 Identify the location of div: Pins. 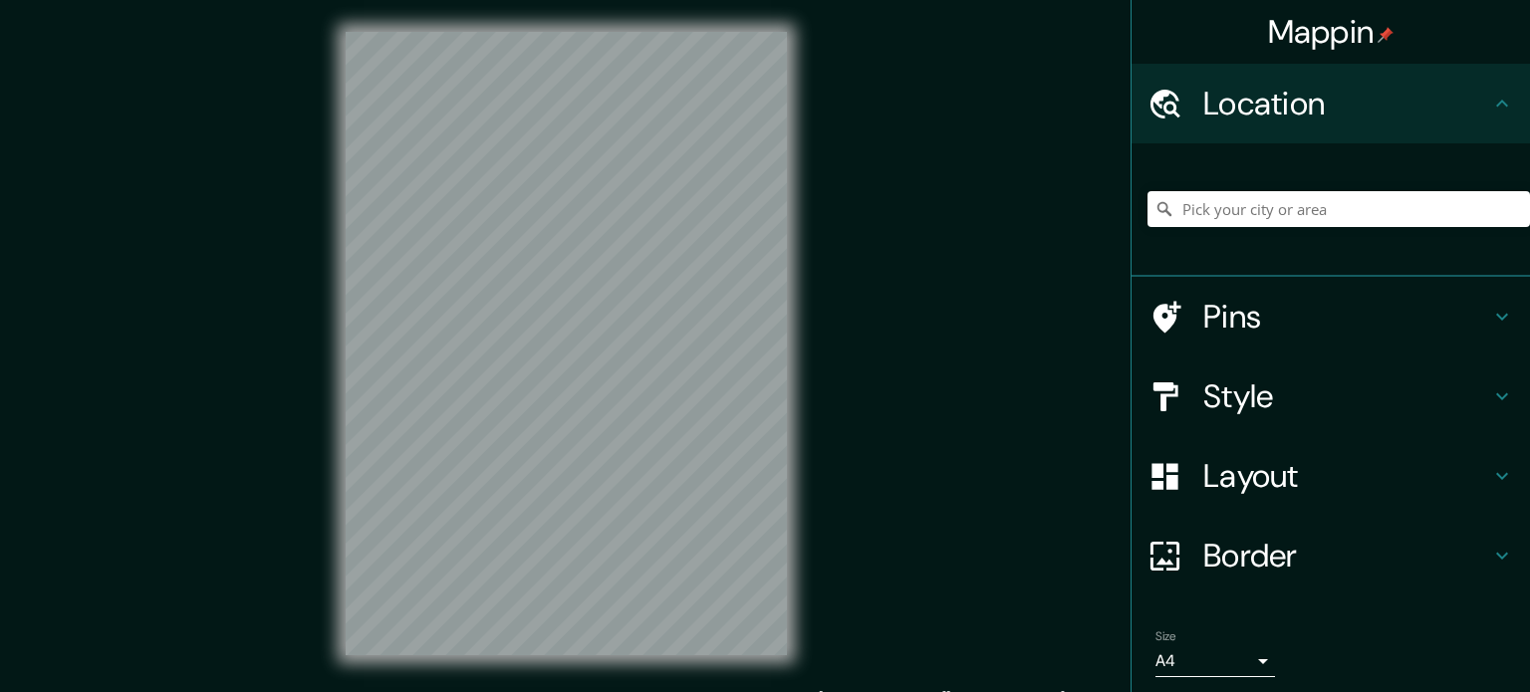
(1331, 317).